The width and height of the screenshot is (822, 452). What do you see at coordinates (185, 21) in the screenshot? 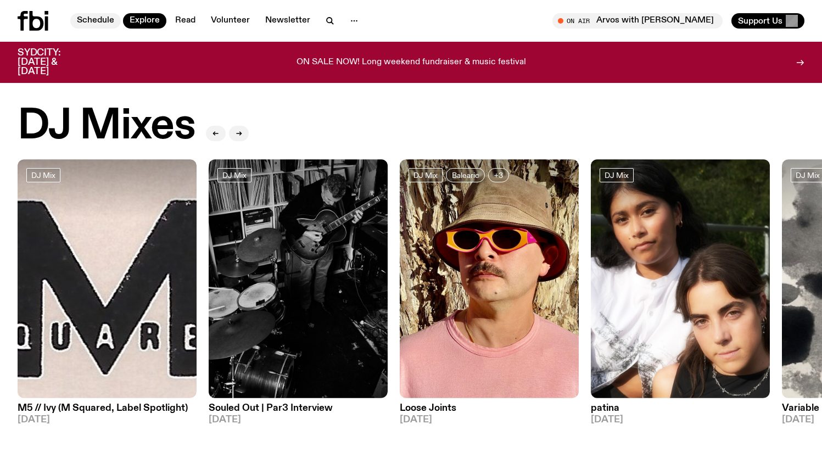
I see `a: Read` at bounding box center [185, 21].